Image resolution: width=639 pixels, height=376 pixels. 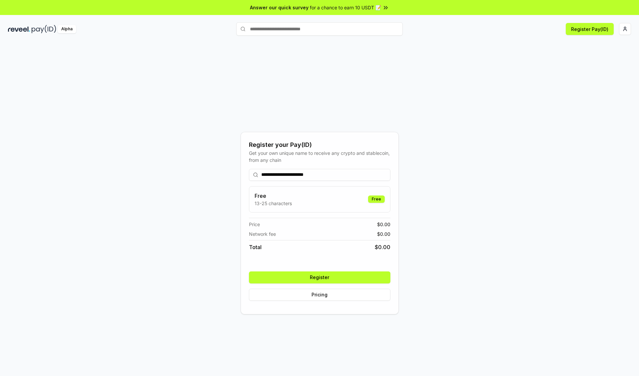 What do you see at coordinates (377, 199) in the screenshot?
I see `div: Free` at bounding box center [377, 199].